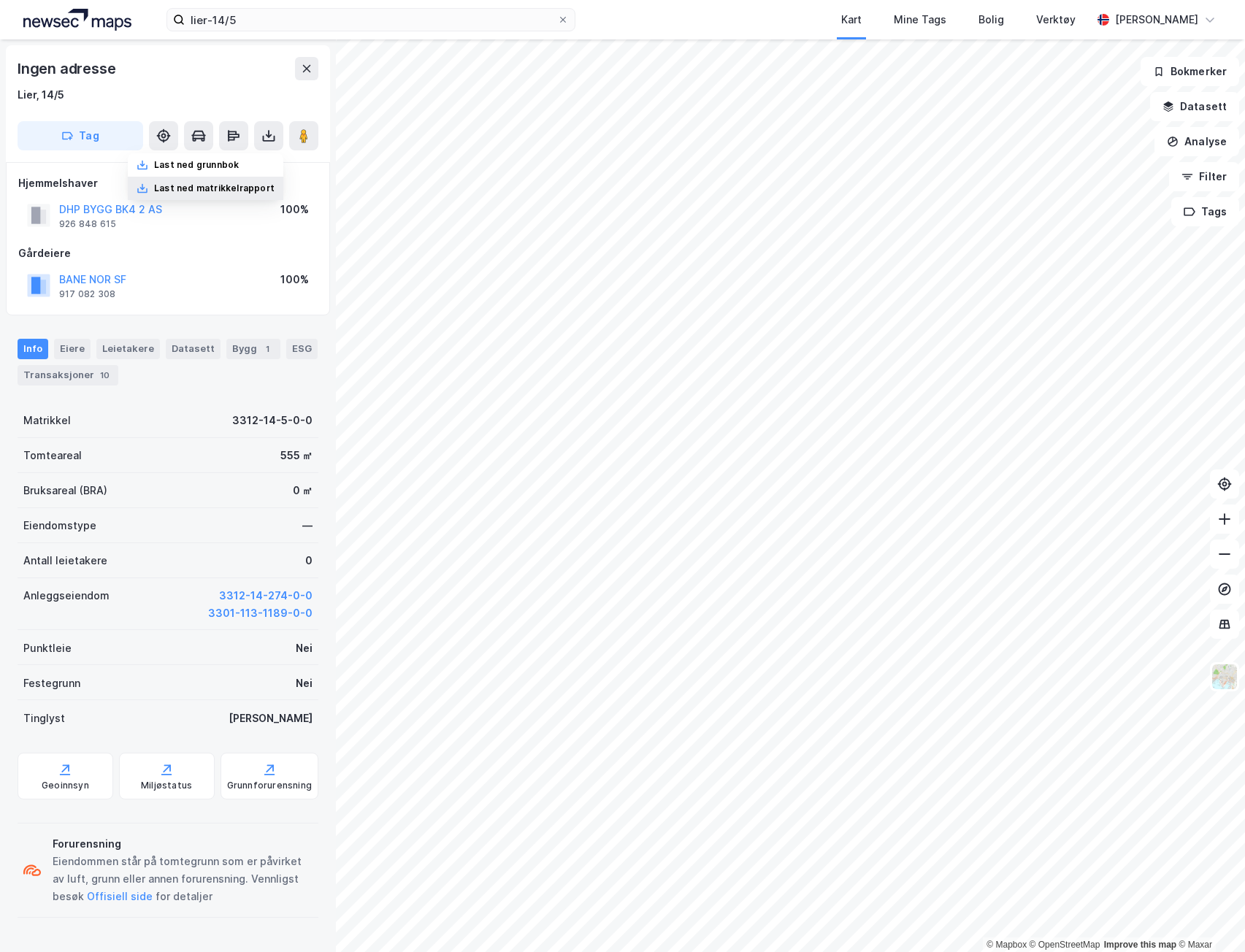  Describe the element at coordinates (852, 19) in the screenshot. I see `div: Kart` at that location.